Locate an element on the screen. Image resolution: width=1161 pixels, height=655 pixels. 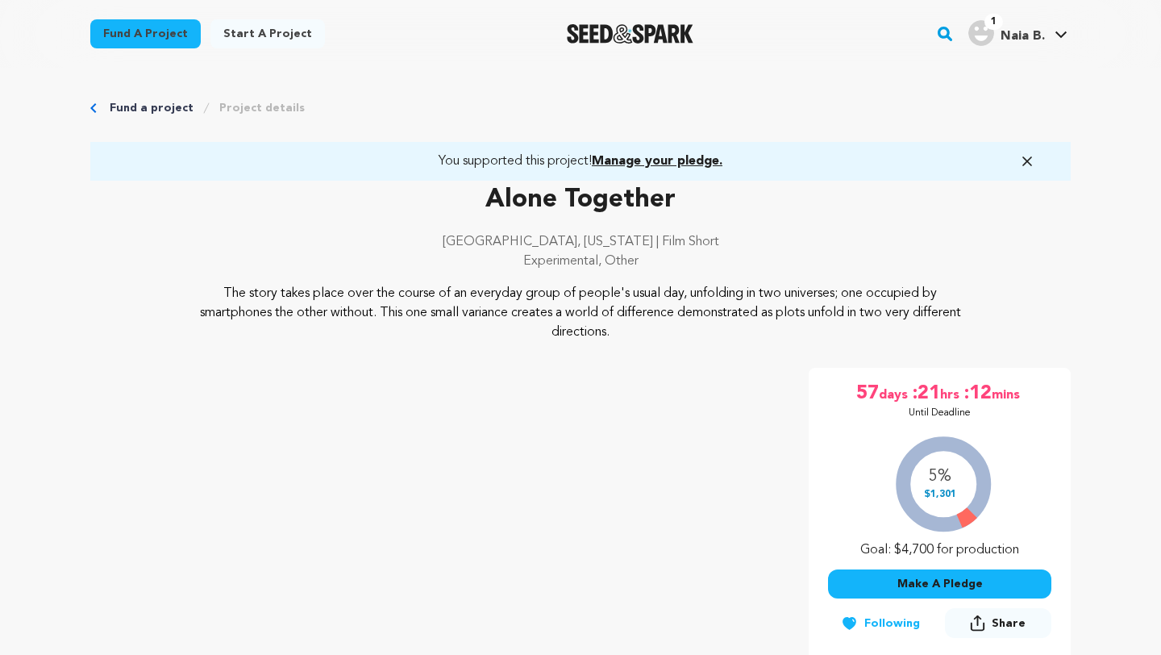
span: :21 is located at coordinates (926, 394).